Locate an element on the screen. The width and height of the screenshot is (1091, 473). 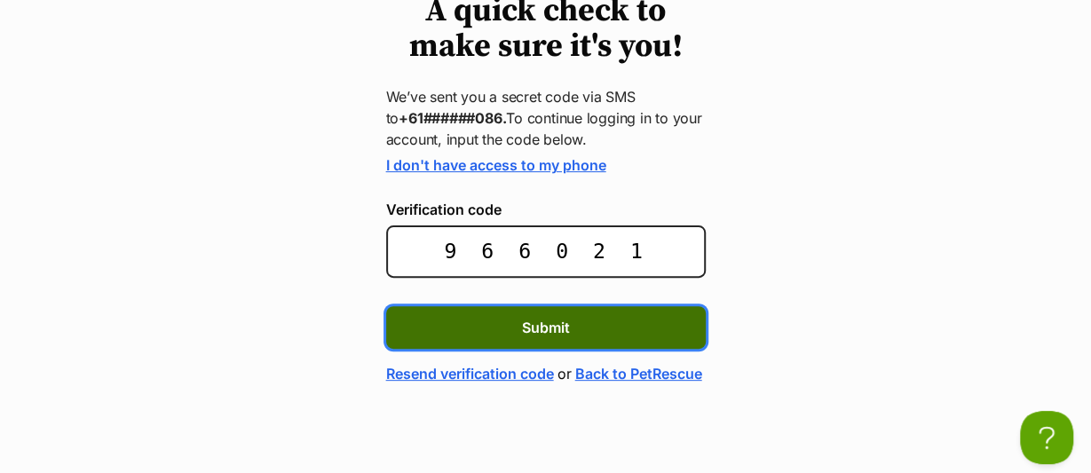
label: Verification code is located at coordinates (546, 209).